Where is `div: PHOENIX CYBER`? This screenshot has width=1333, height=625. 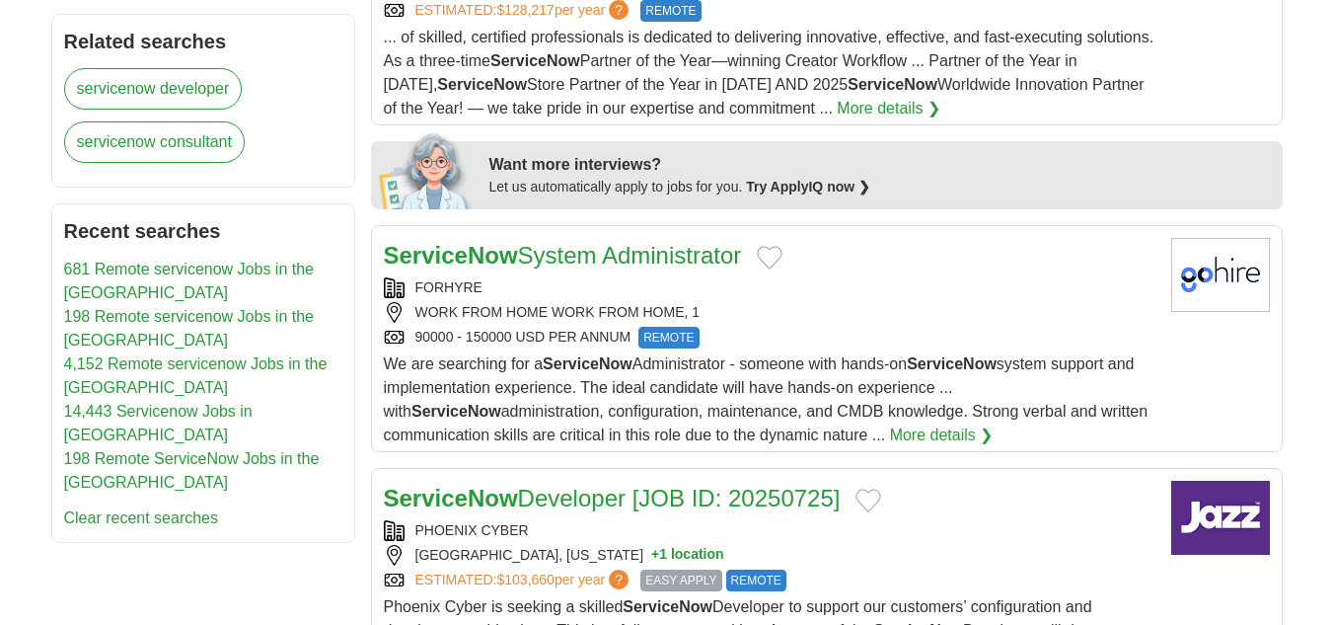
div: PHOENIX CYBER is located at coordinates (770, 530).